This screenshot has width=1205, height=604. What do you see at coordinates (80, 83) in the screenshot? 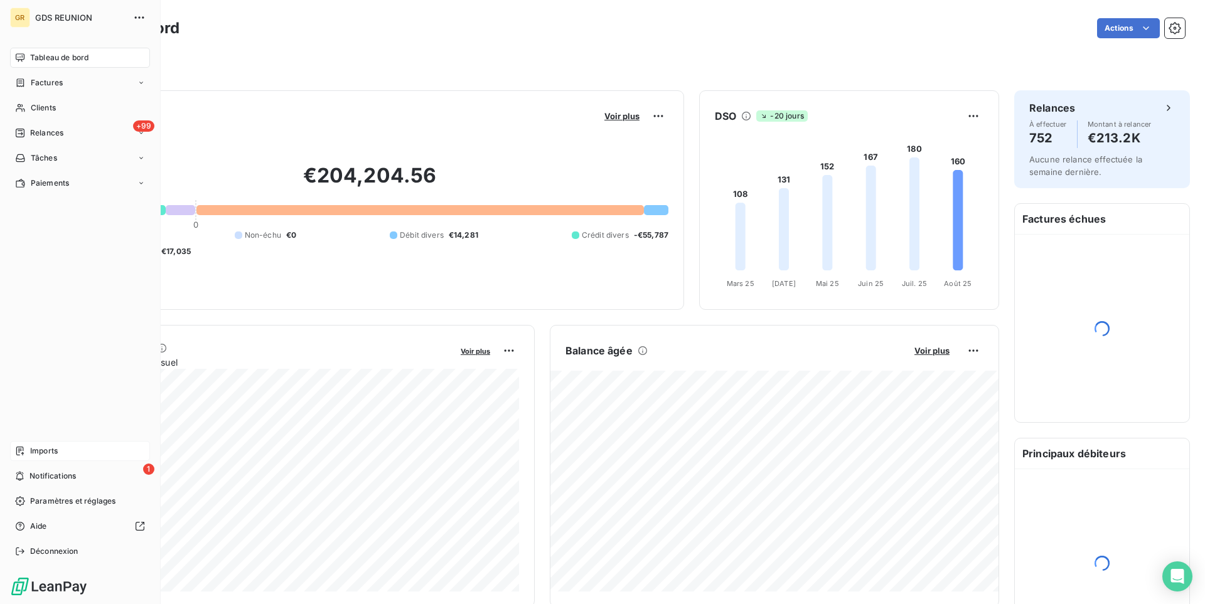
I see `a: Factures` at bounding box center [80, 83].